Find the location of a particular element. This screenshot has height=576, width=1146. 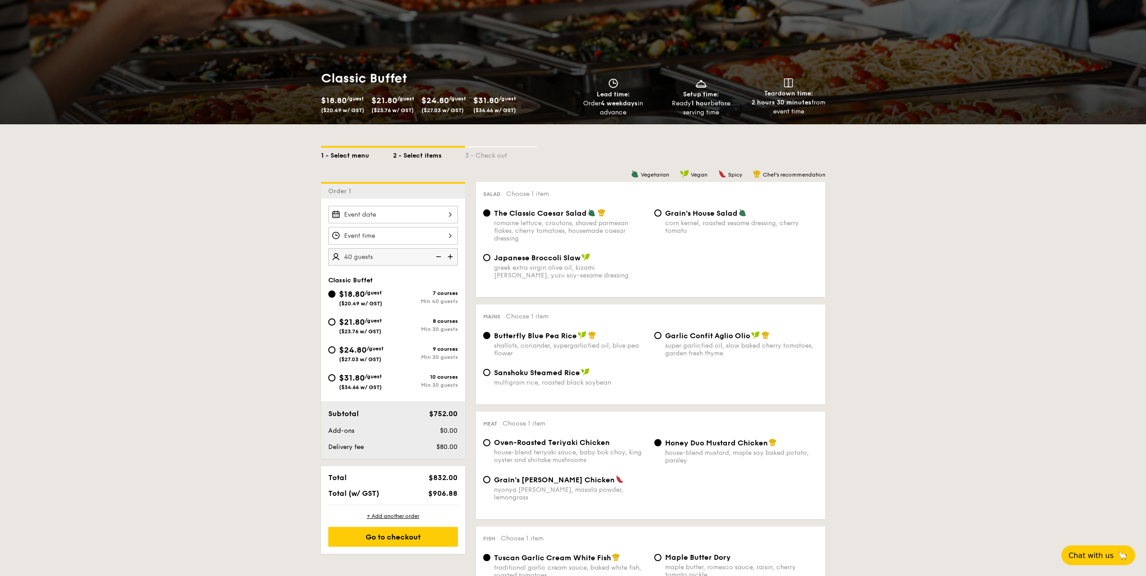

span: $18.80 is located at coordinates (352, 294).